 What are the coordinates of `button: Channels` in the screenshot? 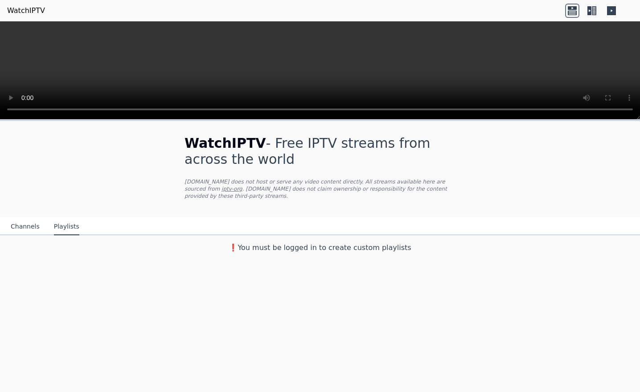 It's located at (25, 227).